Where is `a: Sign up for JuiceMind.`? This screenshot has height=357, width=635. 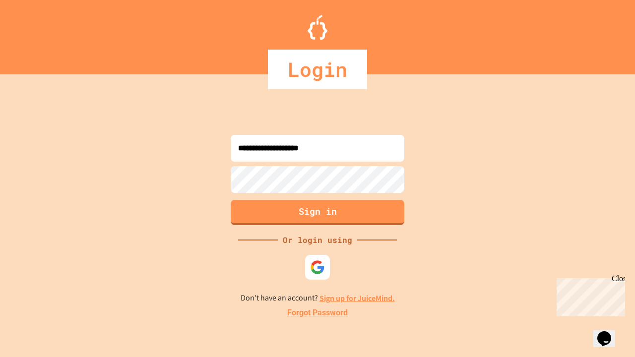 a: Sign up for JuiceMind. is located at coordinates (357, 298).